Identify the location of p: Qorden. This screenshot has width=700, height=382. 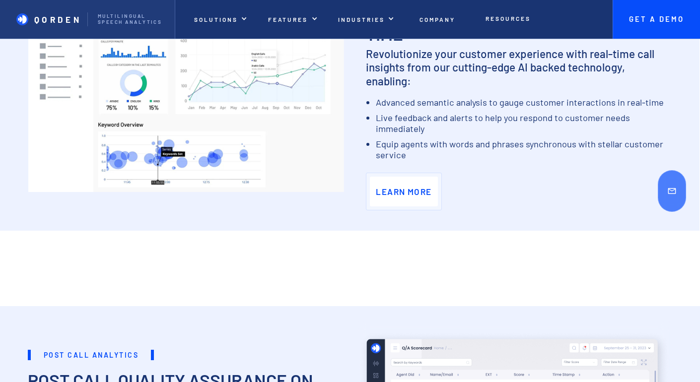
(58, 19).